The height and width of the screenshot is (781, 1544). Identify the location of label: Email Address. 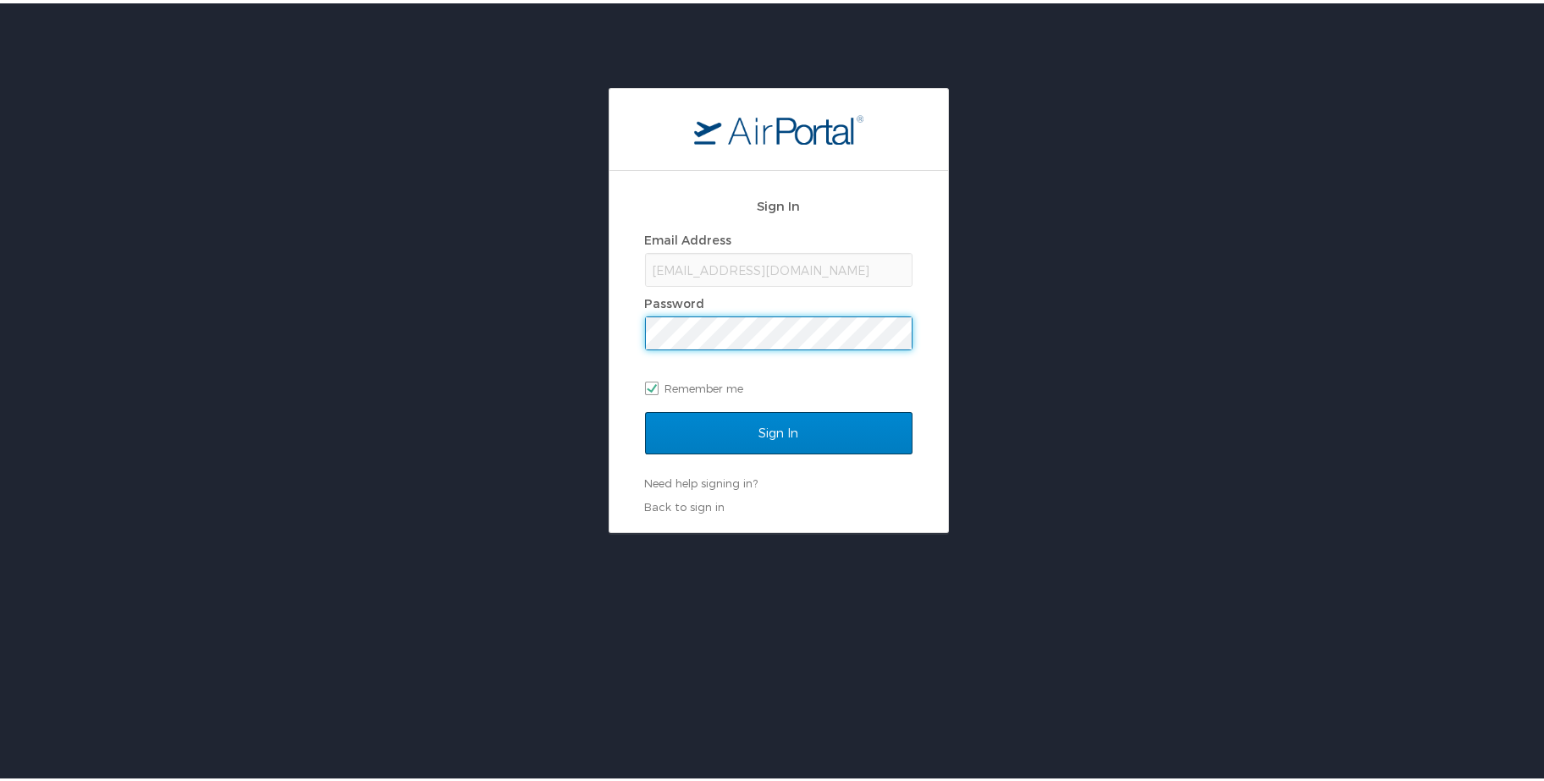
(688, 236).